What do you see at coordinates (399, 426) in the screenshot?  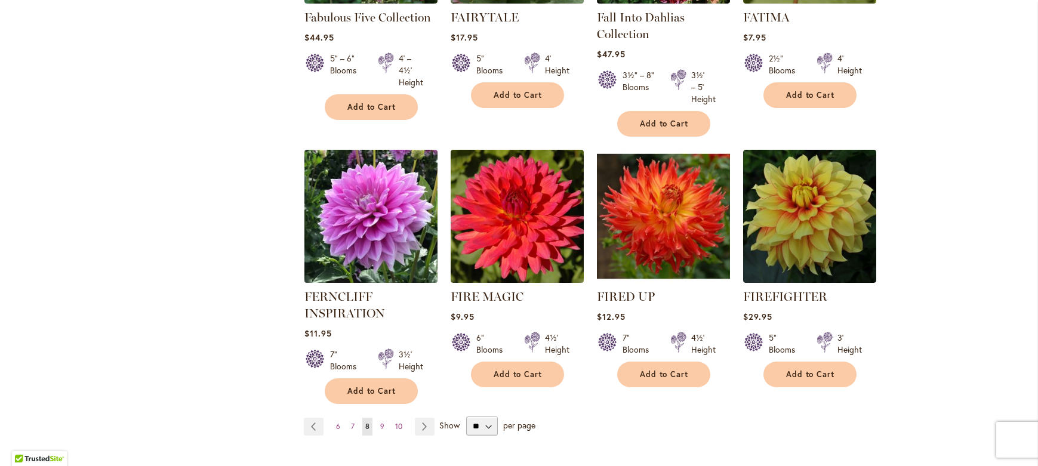 I see `span: 10` at bounding box center [399, 426].